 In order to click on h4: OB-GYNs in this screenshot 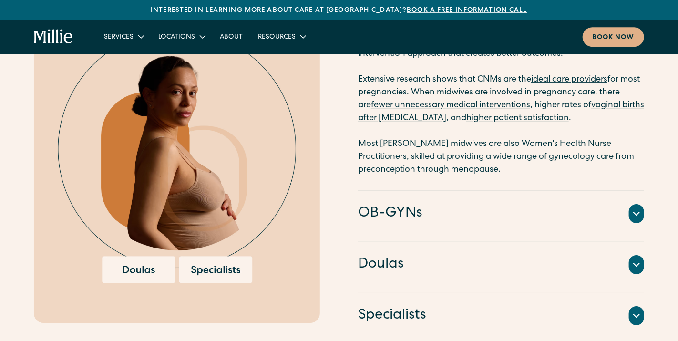, I will do `click(390, 214)`.